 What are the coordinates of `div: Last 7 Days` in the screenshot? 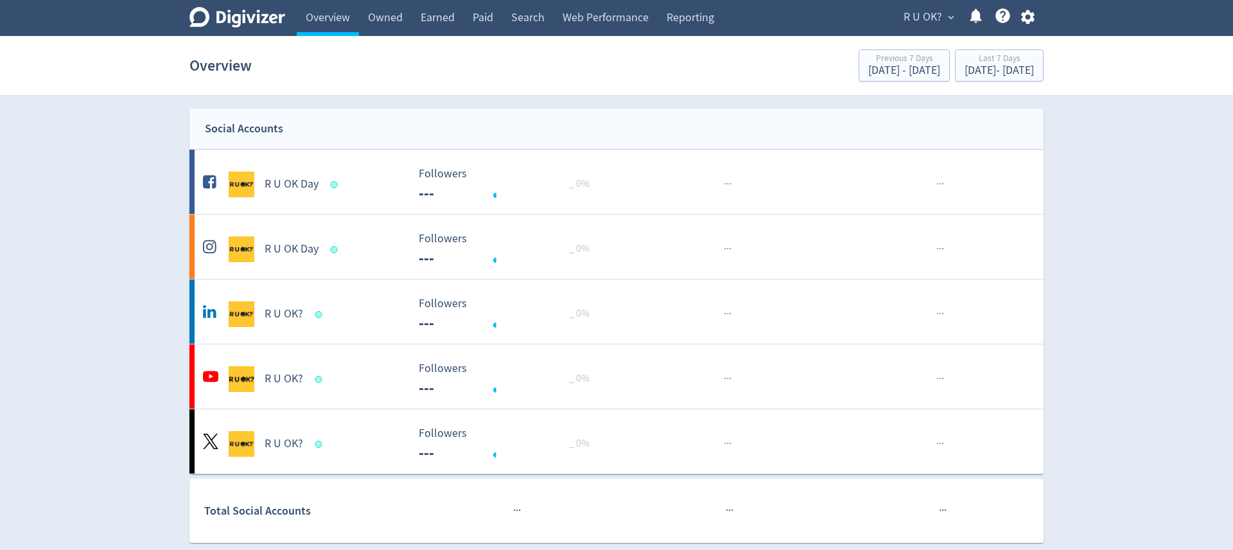 It's located at (999, 59).